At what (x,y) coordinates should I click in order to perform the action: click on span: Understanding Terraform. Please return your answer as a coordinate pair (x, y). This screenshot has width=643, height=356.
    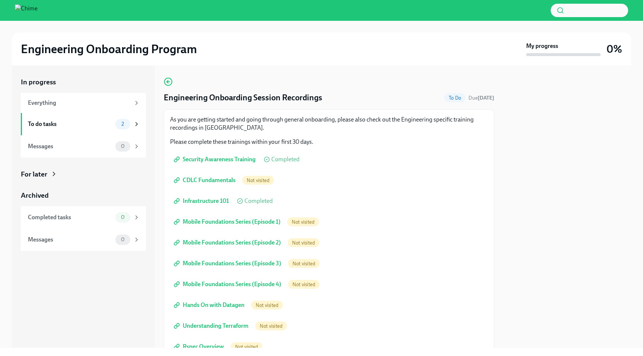
    Looking at the image, I should click on (212, 326).